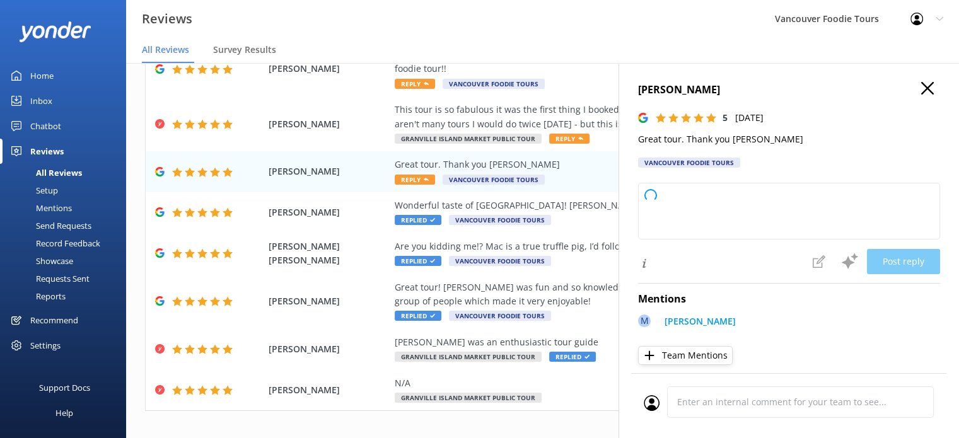 Image resolution: width=959 pixels, height=438 pixels. I want to click on div: Setup, so click(33, 191).